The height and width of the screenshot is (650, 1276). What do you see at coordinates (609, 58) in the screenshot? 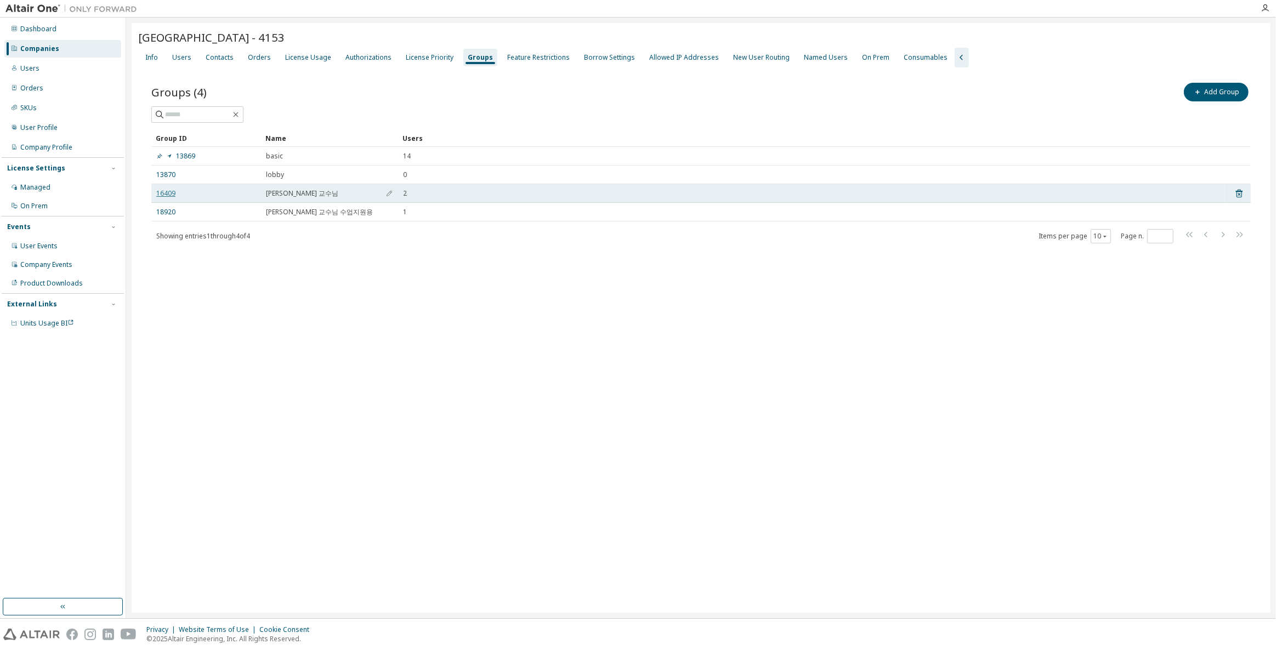
I see `div: Borrow Settings` at bounding box center [609, 58].